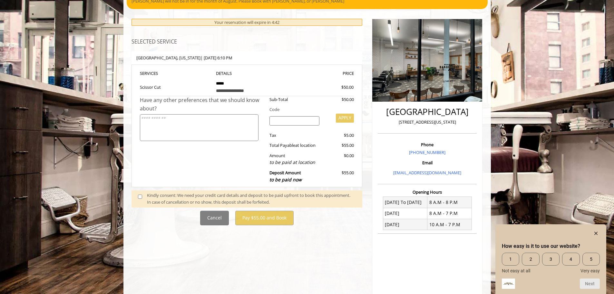 This screenshot has height=294, width=614. What do you see at coordinates (516, 270) in the screenshot?
I see `span: Not easy at all` at bounding box center [516, 270].